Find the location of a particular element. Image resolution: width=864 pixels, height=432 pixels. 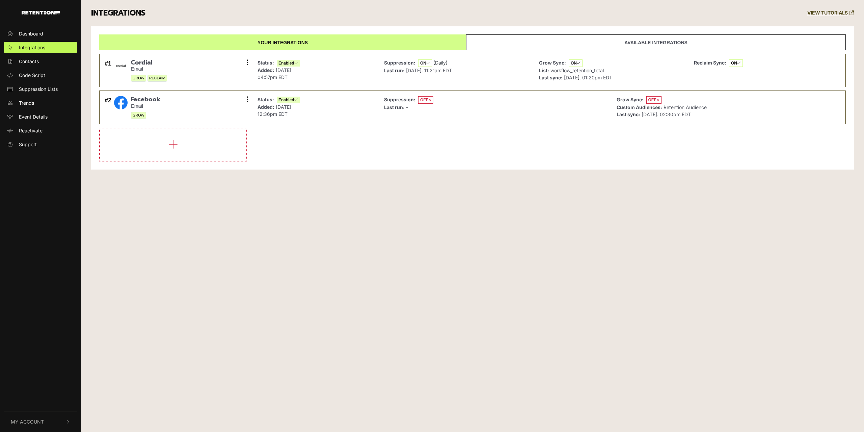

a: Code Script is located at coordinates (40, 75).